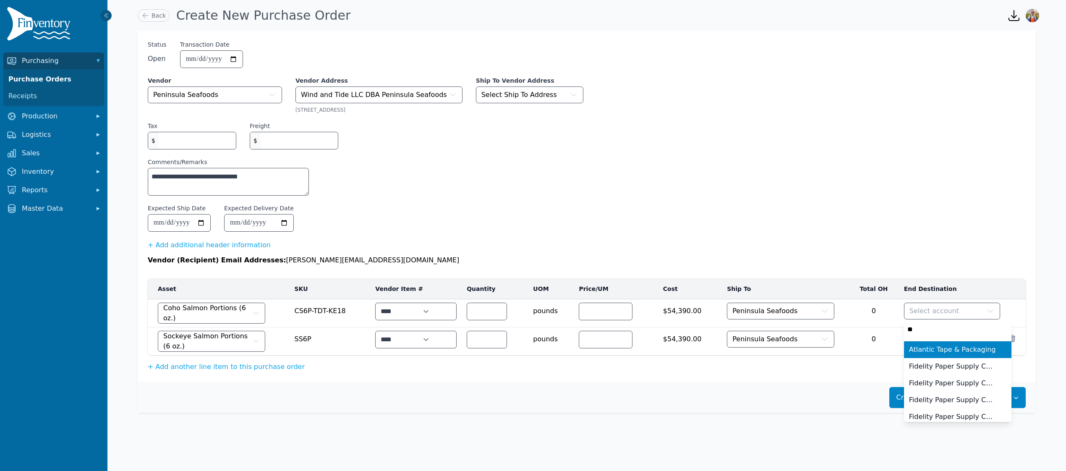  What do you see at coordinates (551, 289) in the screenshot?
I see `th: UOM` at bounding box center [551, 289].